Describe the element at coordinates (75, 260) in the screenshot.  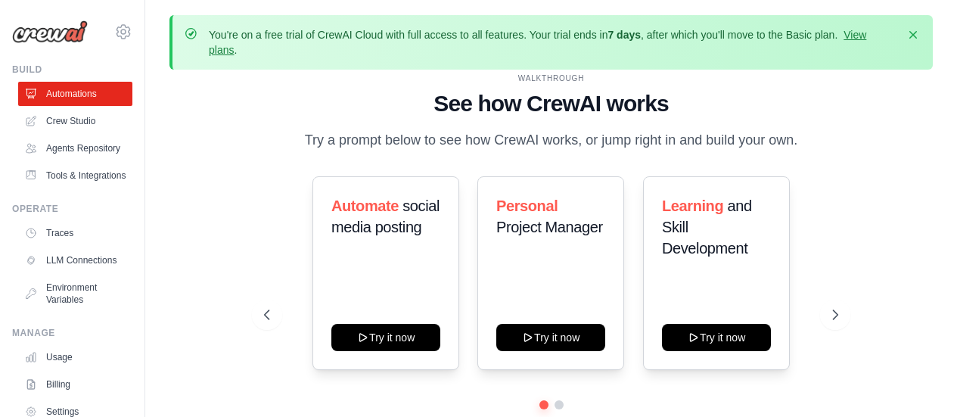
I see `a: LLM Connections` at that location.